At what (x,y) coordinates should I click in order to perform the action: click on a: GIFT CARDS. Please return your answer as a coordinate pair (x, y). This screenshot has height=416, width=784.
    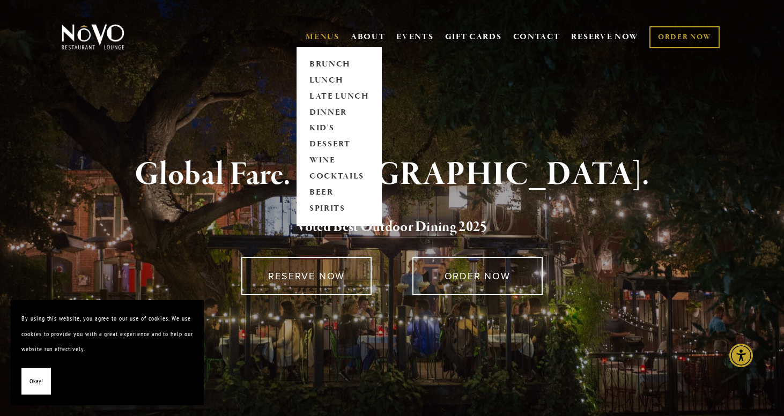
    Looking at the image, I should click on (474, 37).